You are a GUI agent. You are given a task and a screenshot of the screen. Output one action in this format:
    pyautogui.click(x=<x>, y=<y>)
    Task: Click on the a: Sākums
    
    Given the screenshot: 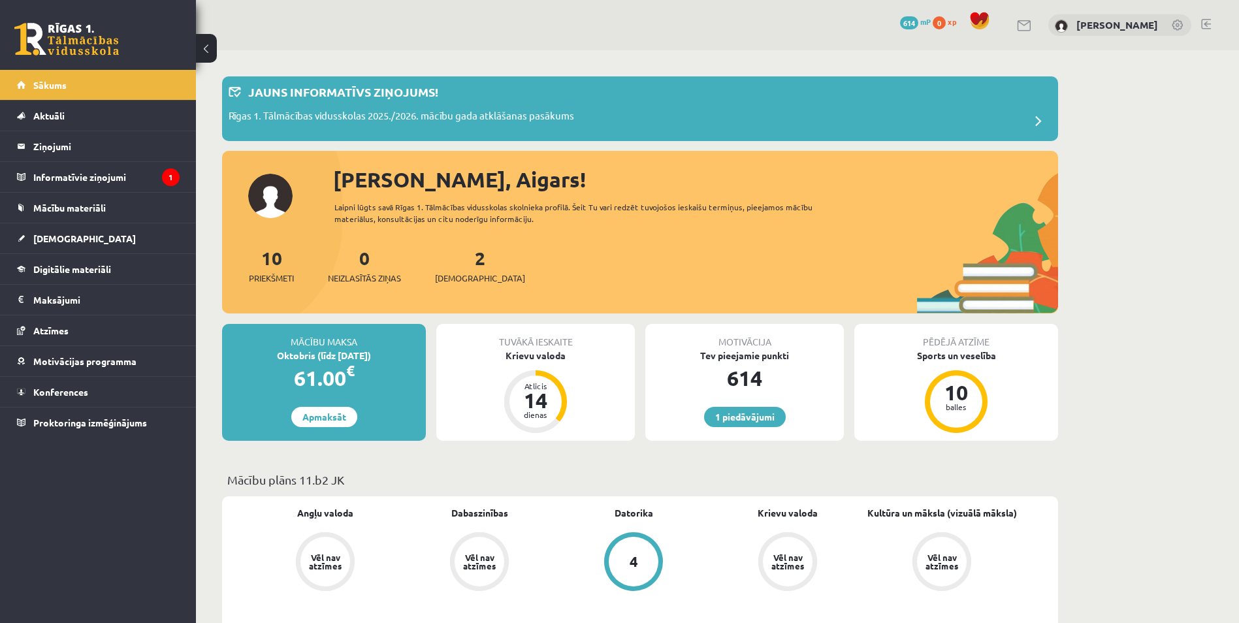 What is the action you would take?
    pyautogui.click(x=98, y=85)
    